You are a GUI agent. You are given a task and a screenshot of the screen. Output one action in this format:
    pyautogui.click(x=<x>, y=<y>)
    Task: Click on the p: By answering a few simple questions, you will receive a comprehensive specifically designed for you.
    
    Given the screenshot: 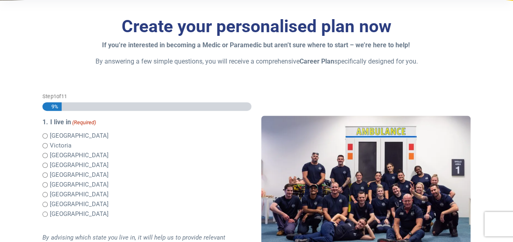 What is the action you would take?
    pyautogui.click(x=256, y=62)
    